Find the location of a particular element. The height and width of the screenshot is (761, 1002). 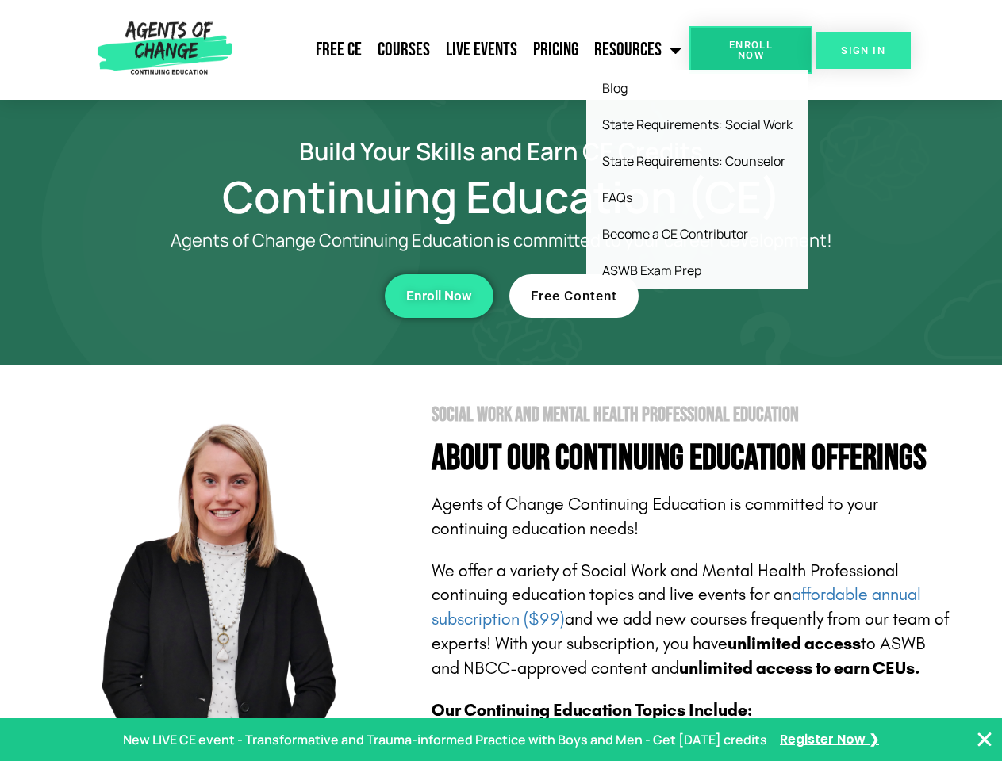

h4: About Our Continuing Education Offerings is located at coordinates (692, 458).